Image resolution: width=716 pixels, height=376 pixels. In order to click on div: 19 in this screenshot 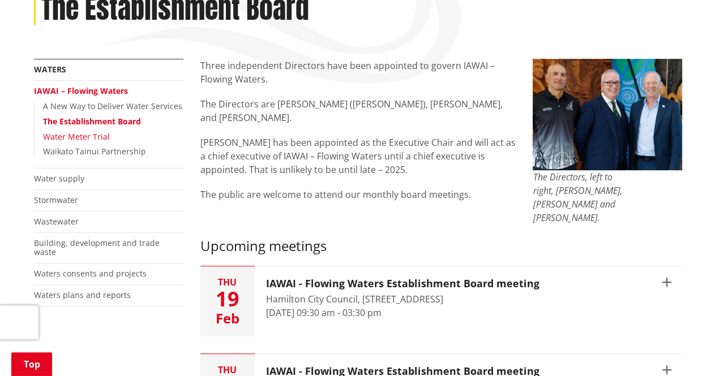, I will do `click(228, 299)`.